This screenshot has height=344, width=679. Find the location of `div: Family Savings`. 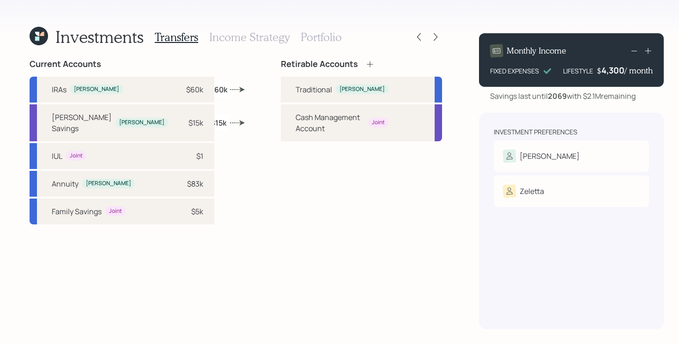

div: Family Savings is located at coordinates (77, 212).